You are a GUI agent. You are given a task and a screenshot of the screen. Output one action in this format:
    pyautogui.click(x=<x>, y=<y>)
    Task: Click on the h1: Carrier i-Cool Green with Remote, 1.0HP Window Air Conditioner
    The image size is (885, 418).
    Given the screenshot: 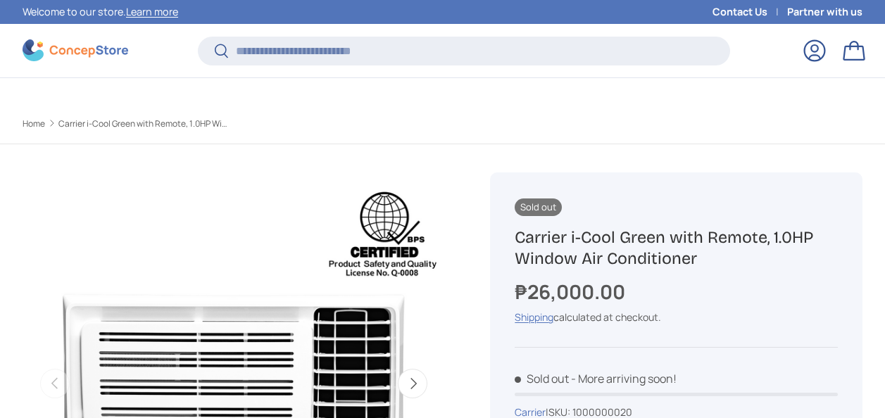 What is the action you would take?
    pyautogui.click(x=676, y=248)
    